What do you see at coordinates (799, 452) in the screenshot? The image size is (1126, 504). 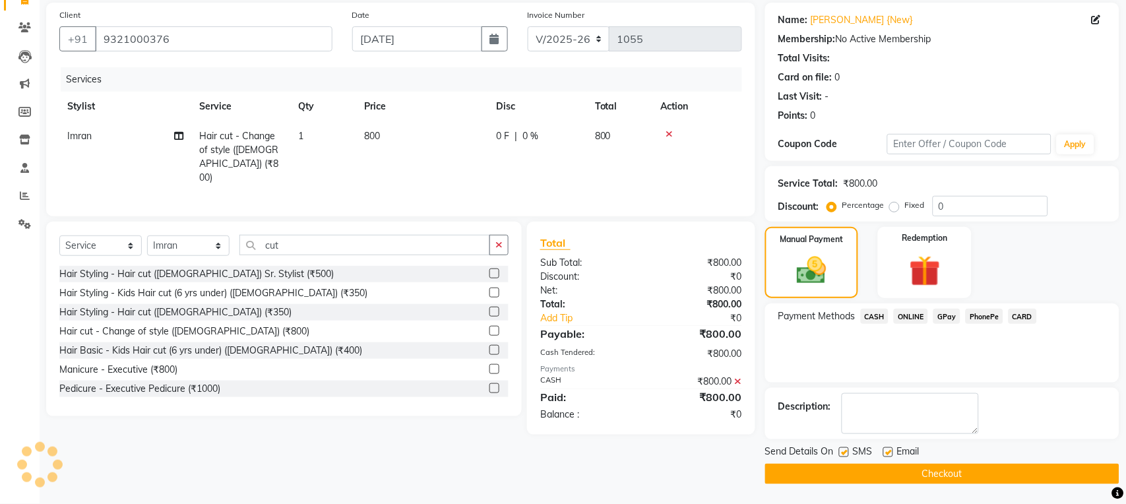 I see `span: Send Details On` at bounding box center [799, 452].